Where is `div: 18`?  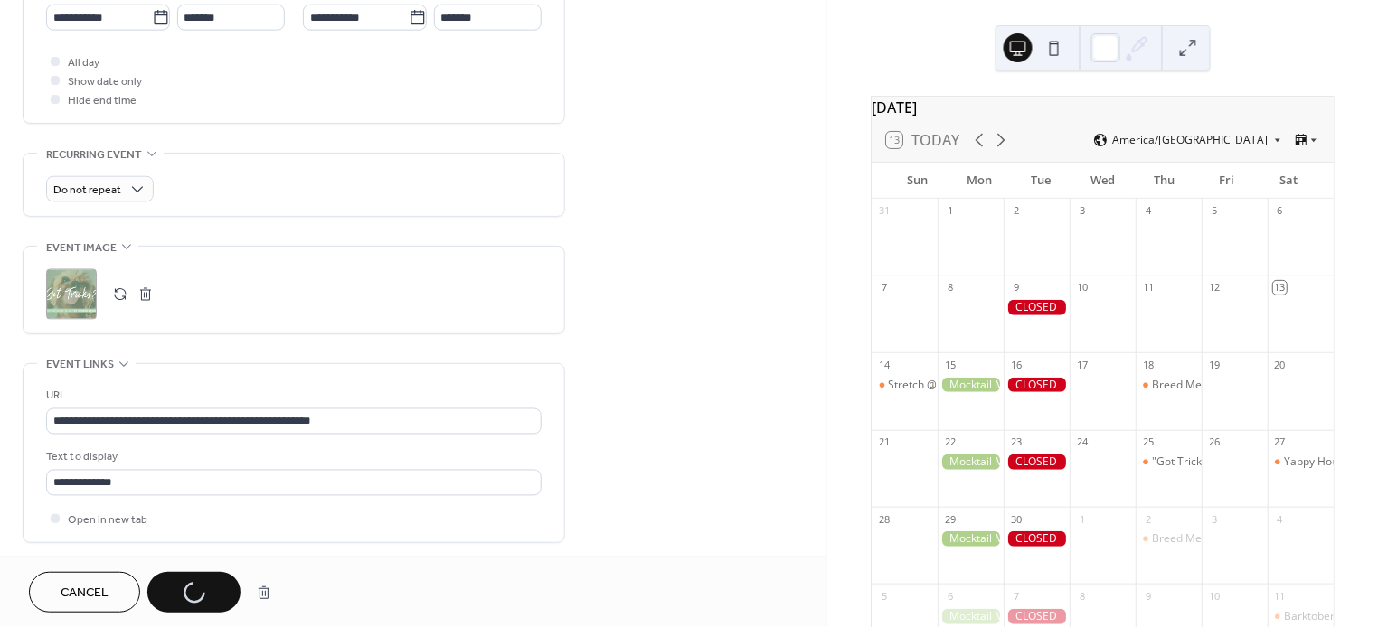
div: 18 is located at coordinates (1147, 364).